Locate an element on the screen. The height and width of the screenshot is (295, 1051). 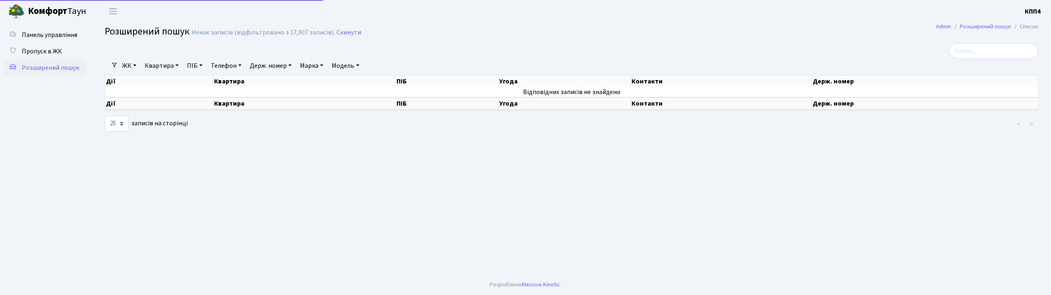
input: Пошук... is located at coordinates (994, 51).